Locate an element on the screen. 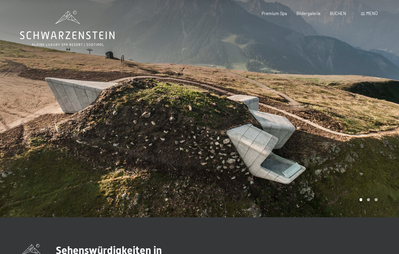  div: Carousel Pagination is located at coordinates (367, 199).